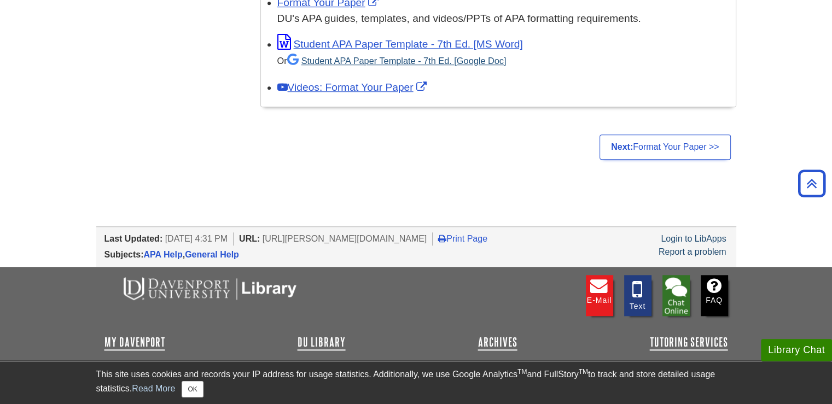 The image size is (832, 404). What do you see at coordinates (693, 239) in the screenshot?
I see `a: Login to LibApps` at bounding box center [693, 239].